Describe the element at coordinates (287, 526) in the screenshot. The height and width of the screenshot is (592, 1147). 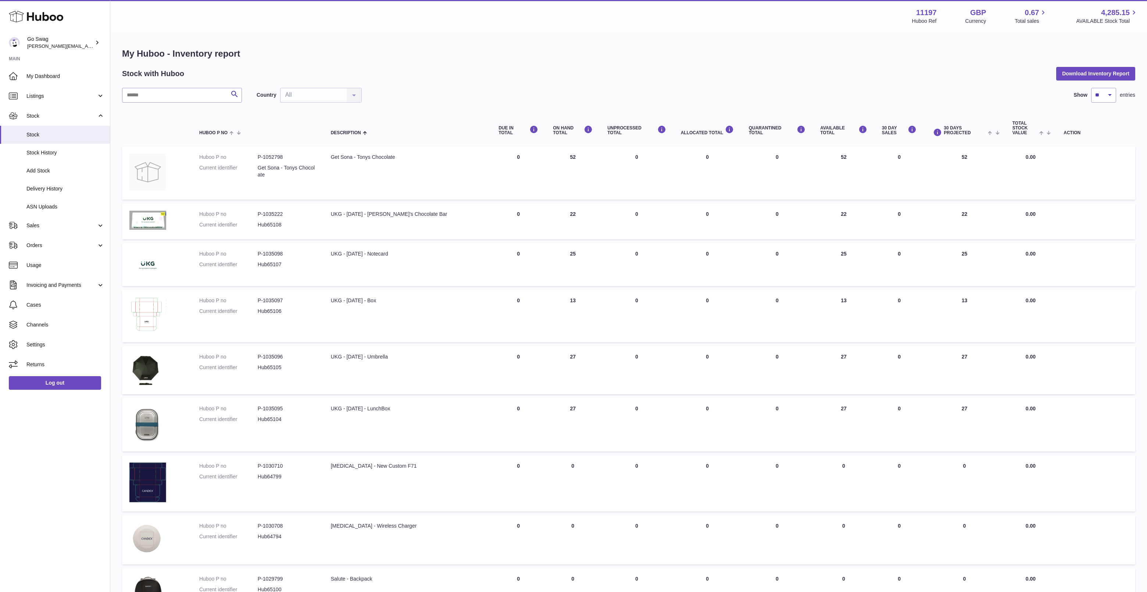
I see `dd: P-1030708` at that location.